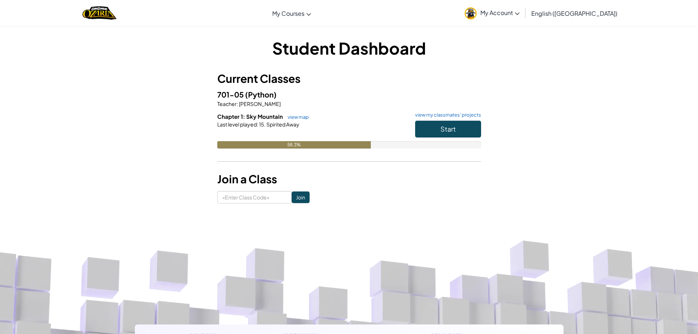 This screenshot has width=698, height=334. What do you see at coordinates (448, 129) in the screenshot?
I see `button: Start` at bounding box center [448, 129].